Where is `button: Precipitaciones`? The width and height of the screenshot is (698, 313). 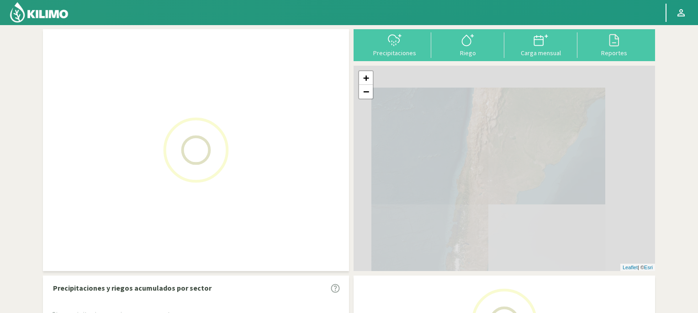 button: Precipitaciones is located at coordinates (394, 44).